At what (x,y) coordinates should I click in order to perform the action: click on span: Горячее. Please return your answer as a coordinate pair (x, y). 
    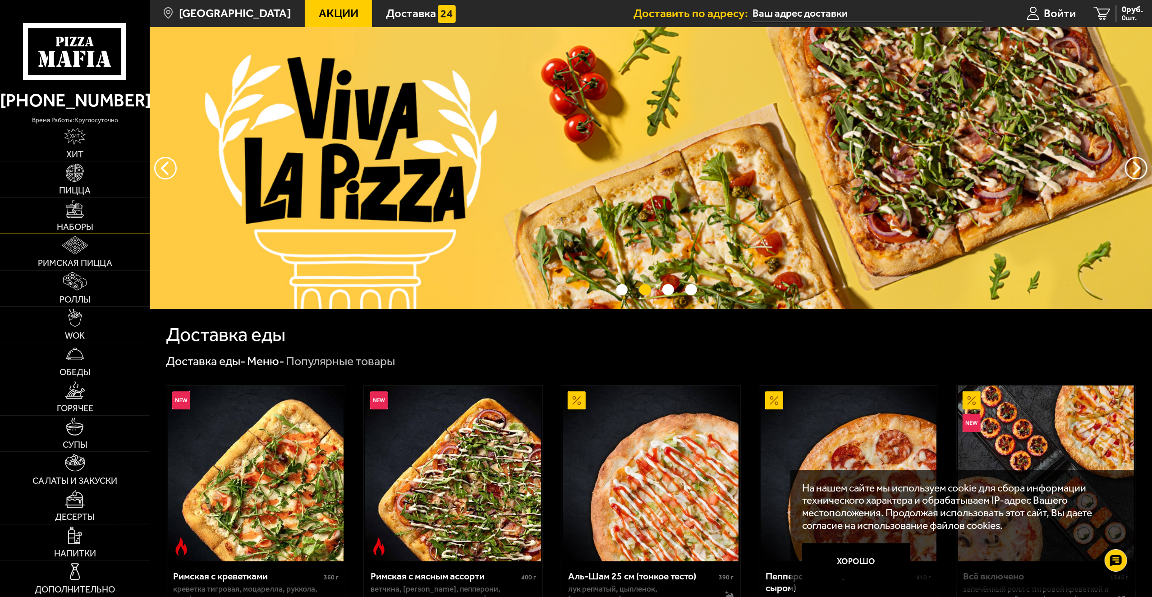
    Looking at the image, I should click on (75, 409).